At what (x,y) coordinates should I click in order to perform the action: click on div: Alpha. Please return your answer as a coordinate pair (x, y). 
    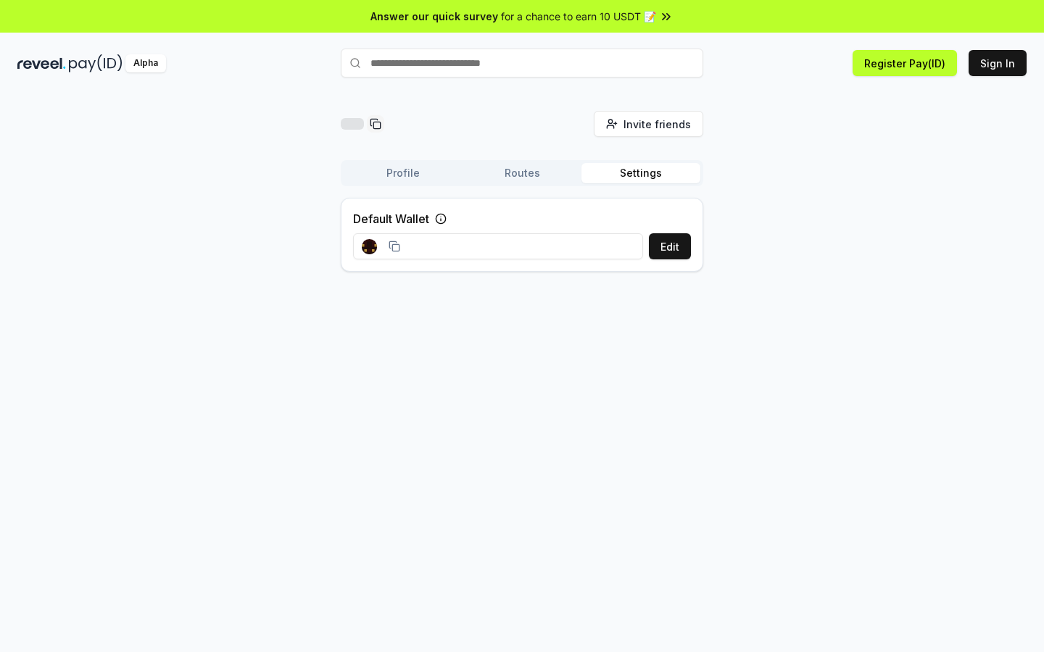
    Looking at the image, I should click on (146, 63).